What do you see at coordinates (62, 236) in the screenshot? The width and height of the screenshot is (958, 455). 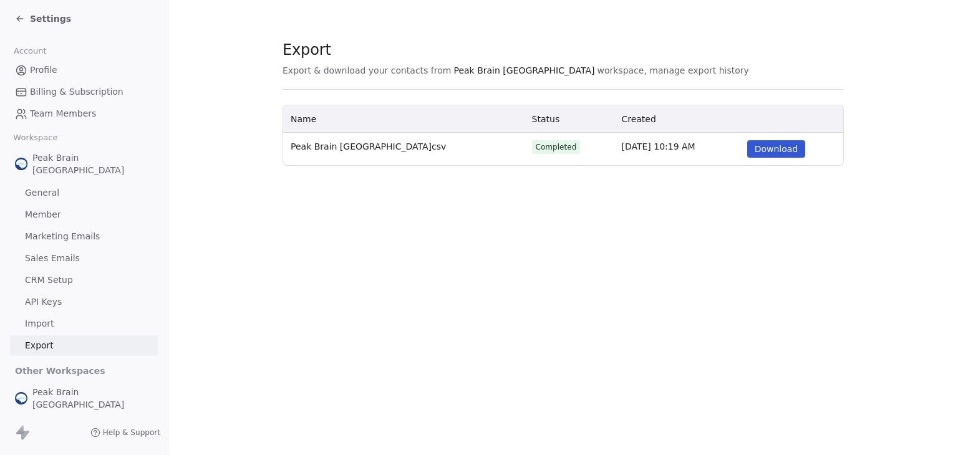 I see `span: Marketing Emails` at bounding box center [62, 236].